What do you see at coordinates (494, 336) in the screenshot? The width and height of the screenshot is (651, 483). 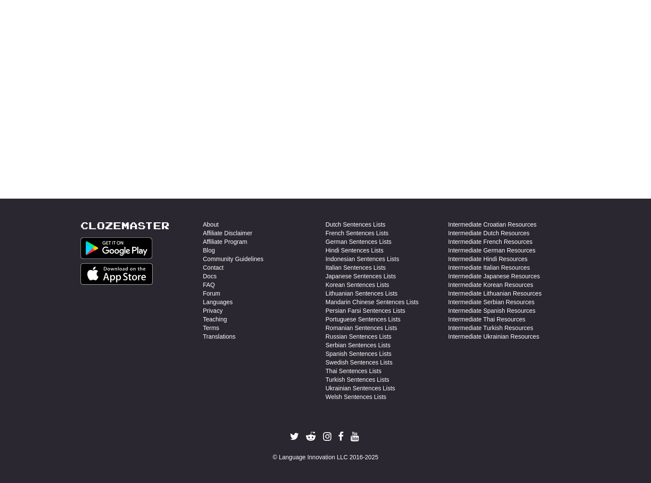 I see `a: Intermediate Ukrainian Resources` at bounding box center [494, 336].